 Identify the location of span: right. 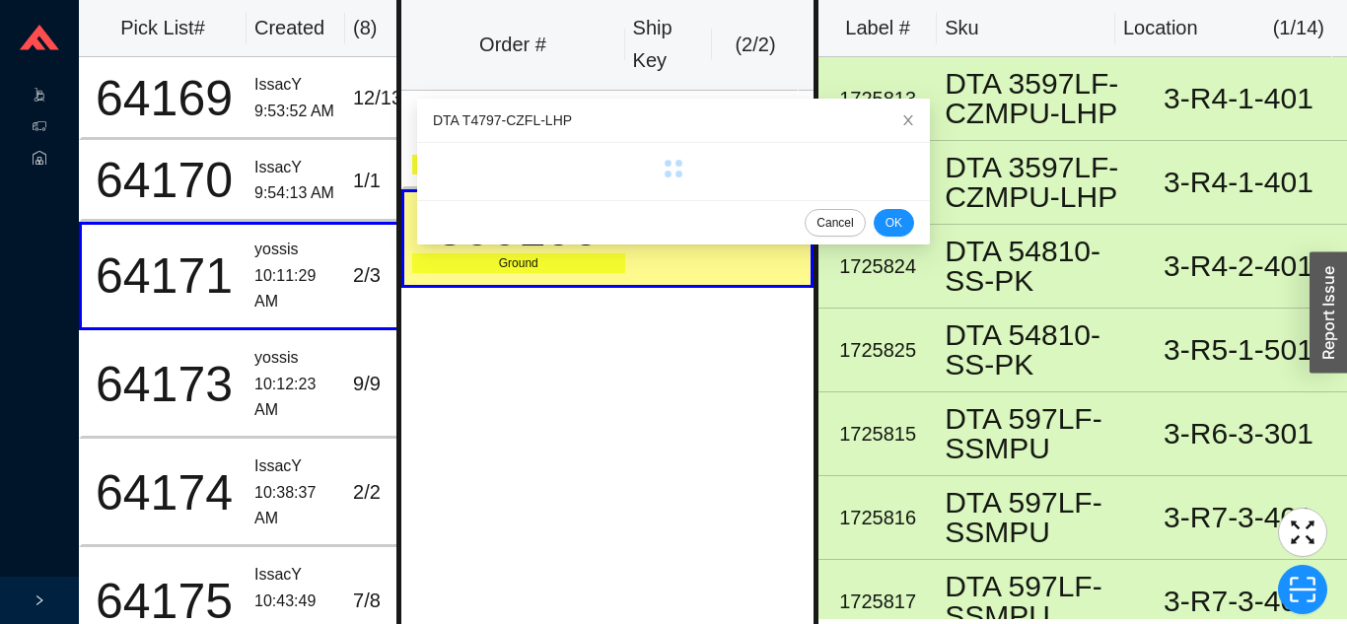
(39, 600).